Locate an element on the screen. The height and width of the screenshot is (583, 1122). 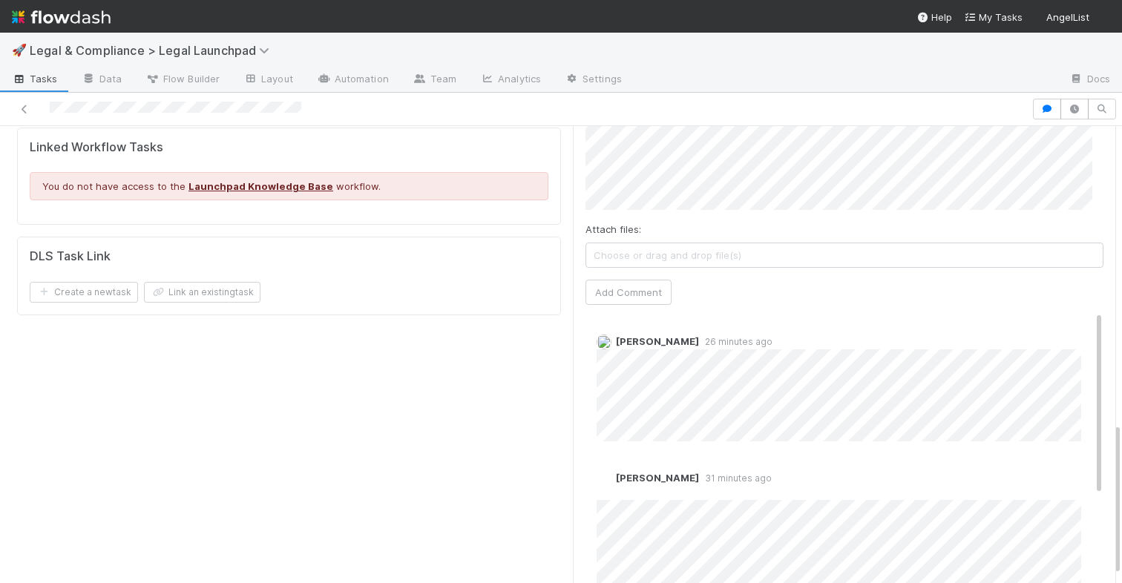
img: avatar_0a9e60f7-03da-485c-bb15-a40c44fcec20.png is located at coordinates (604, 342).